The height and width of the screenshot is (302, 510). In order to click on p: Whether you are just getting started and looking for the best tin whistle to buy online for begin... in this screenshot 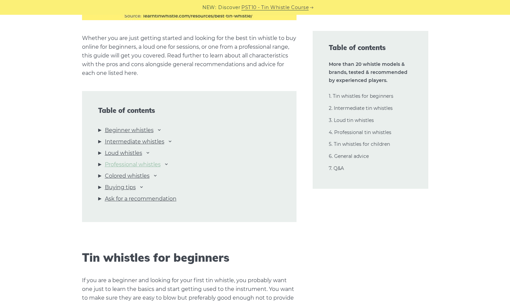, I will do `click(189, 56)`.